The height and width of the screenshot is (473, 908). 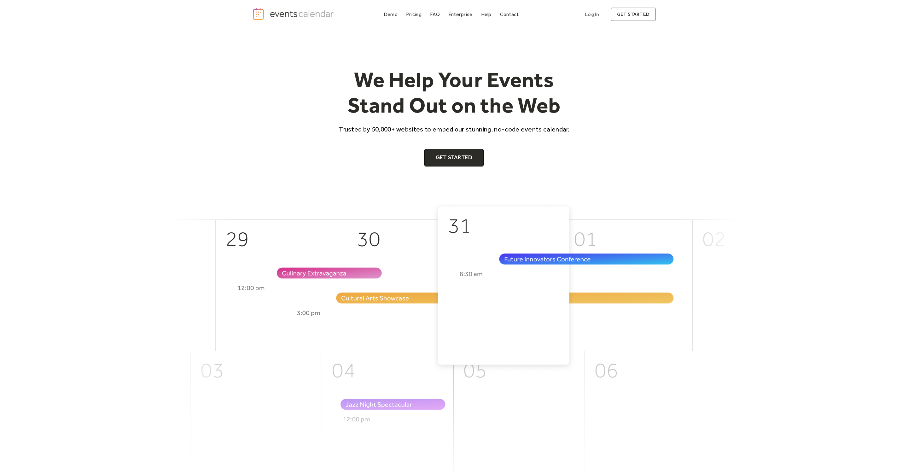 I want to click on a: Help, so click(x=486, y=14).